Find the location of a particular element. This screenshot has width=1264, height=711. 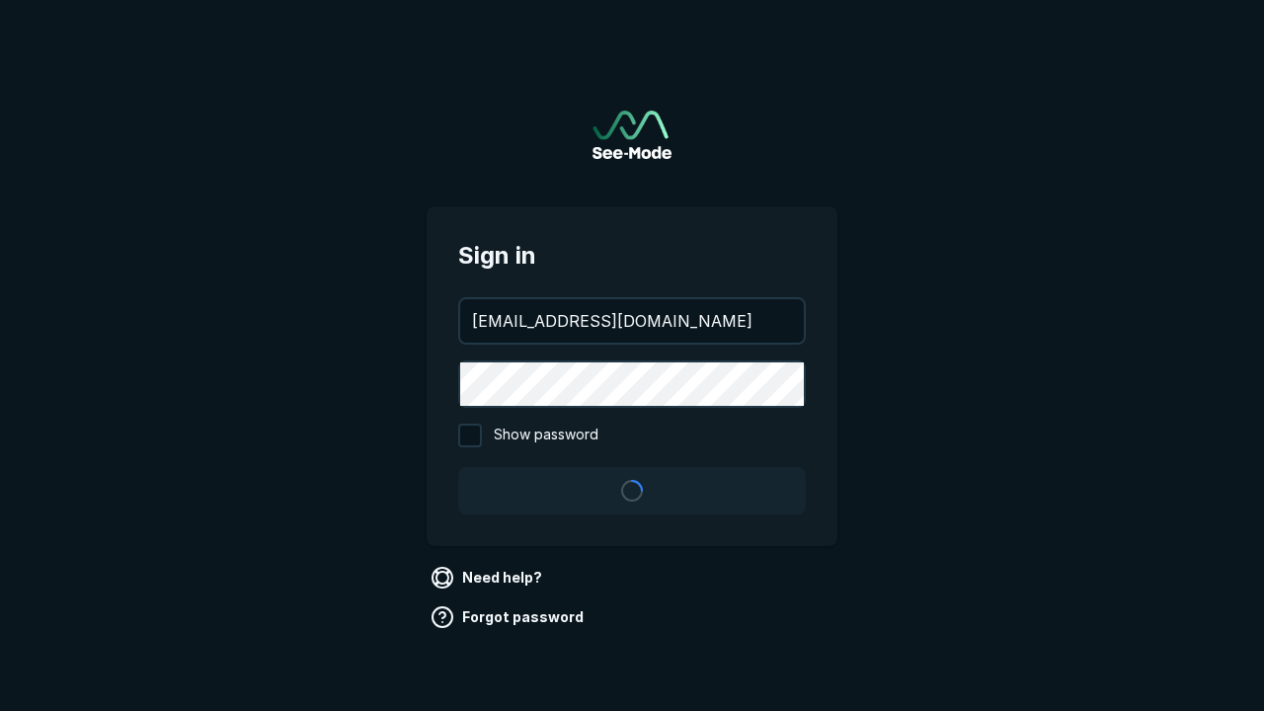

span: Sign in is located at coordinates (632, 256).